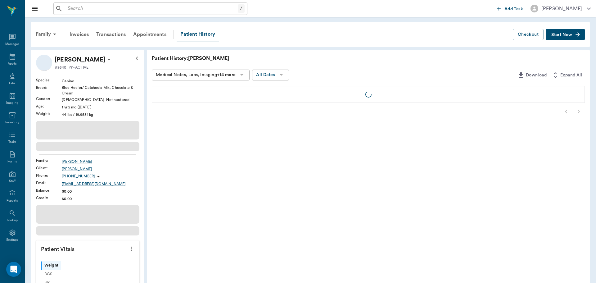  I want to click on div: Medical Notes, Labs, Imaging, so click(195, 75).